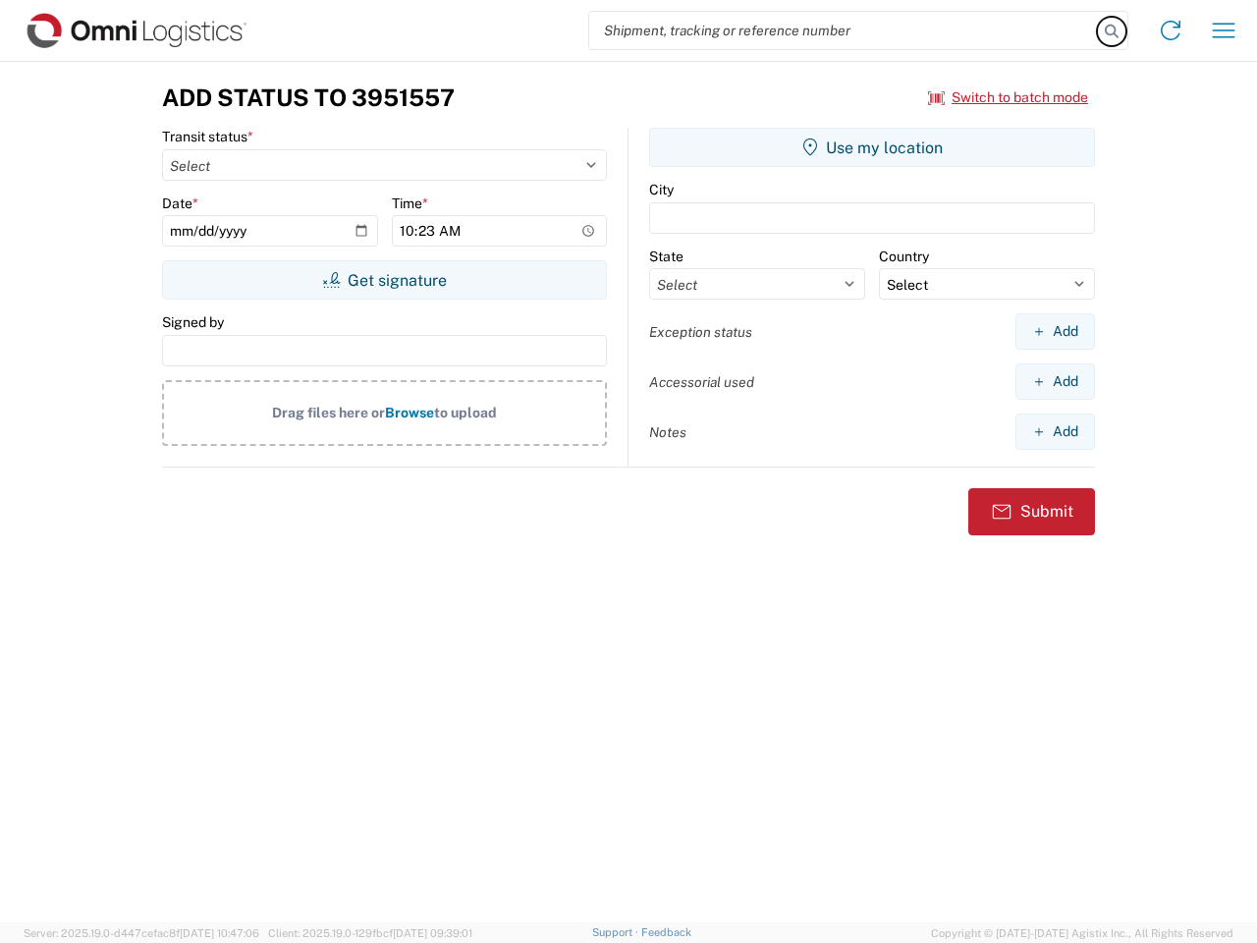 The height and width of the screenshot is (943, 1257). What do you see at coordinates (328, 412) in the screenshot?
I see `span: Drag files here or` at bounding box center [328, 412].